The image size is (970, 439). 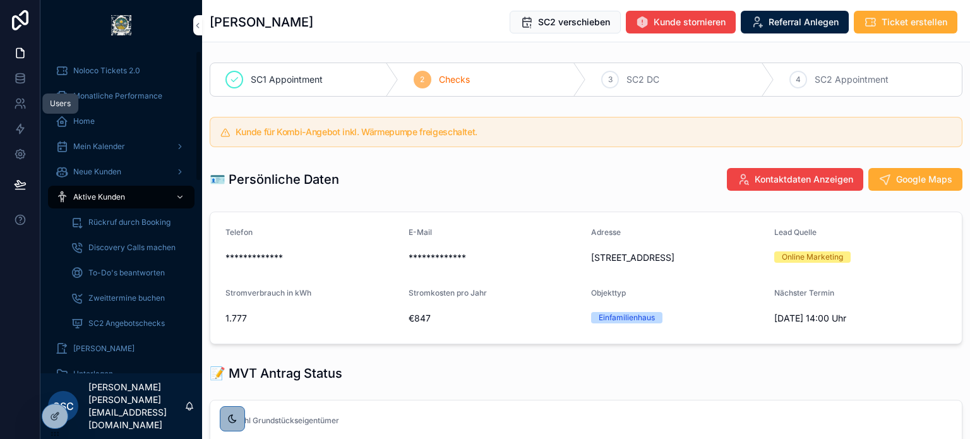 I want to click on span: 3, so click(x=610, y=80).